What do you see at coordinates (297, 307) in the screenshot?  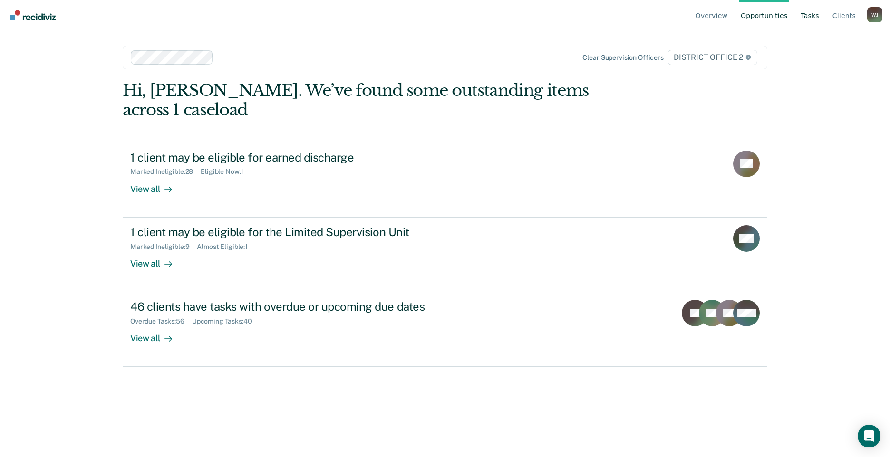 I see `div: 46 clients have tasks with overdue or upcoming due dates` at bounding box center [297, 307].